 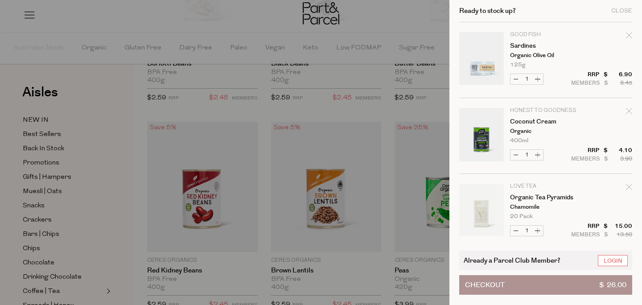 What do you see at coordinates (621, 11) in the screenshot?
I see `div: Close` at bounding box center [621, 11].